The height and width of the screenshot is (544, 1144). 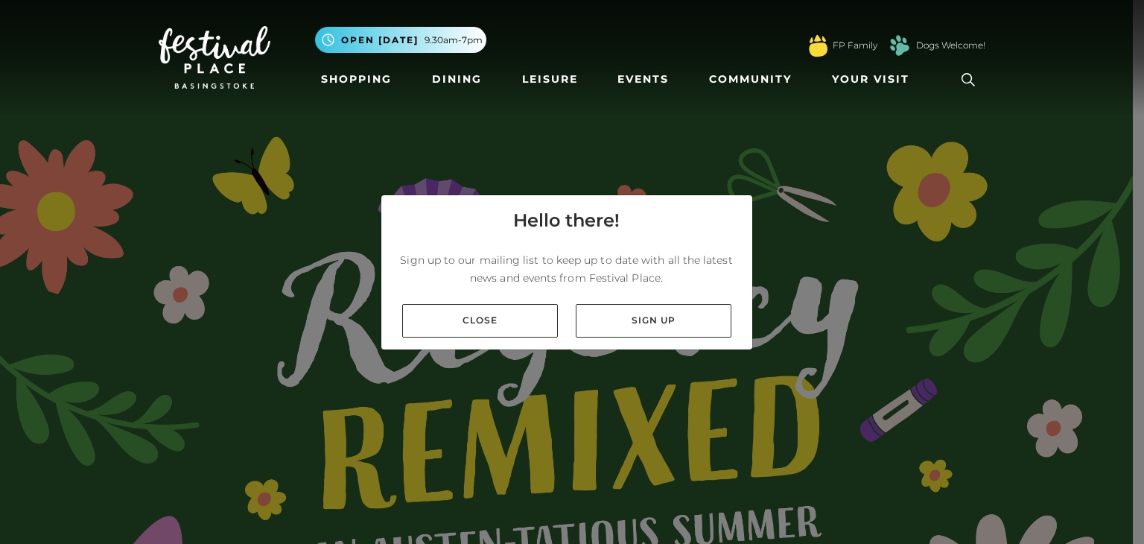 I want to click on a: Community, so click(x=750, y=79).